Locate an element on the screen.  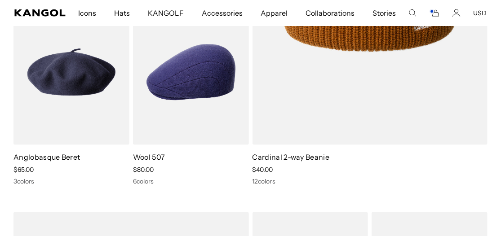
span: $40.00 is located at coordinates (263, 170).